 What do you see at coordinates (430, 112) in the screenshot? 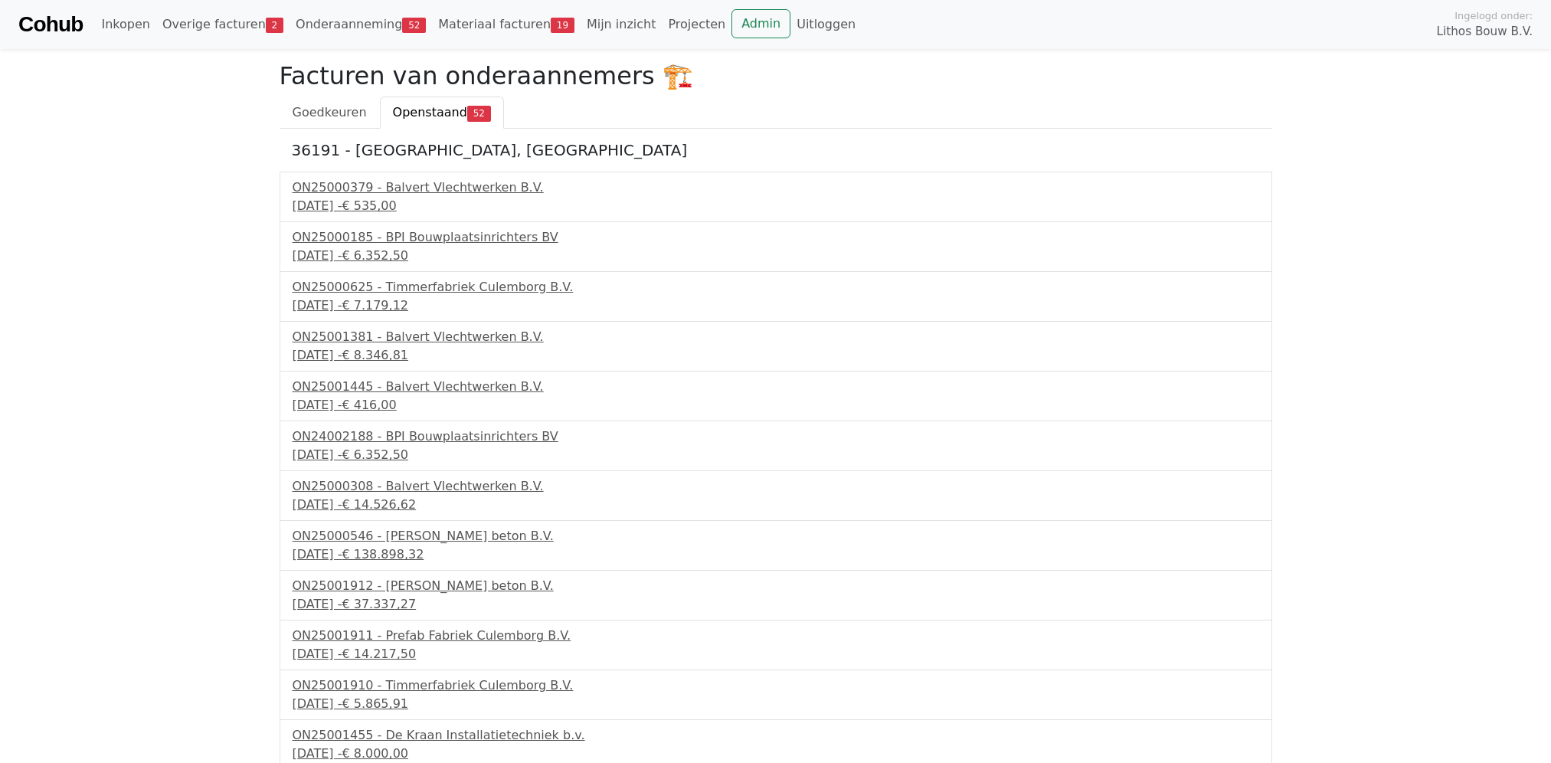
I see `span: Openstaand` at bounding box center [430, 112].